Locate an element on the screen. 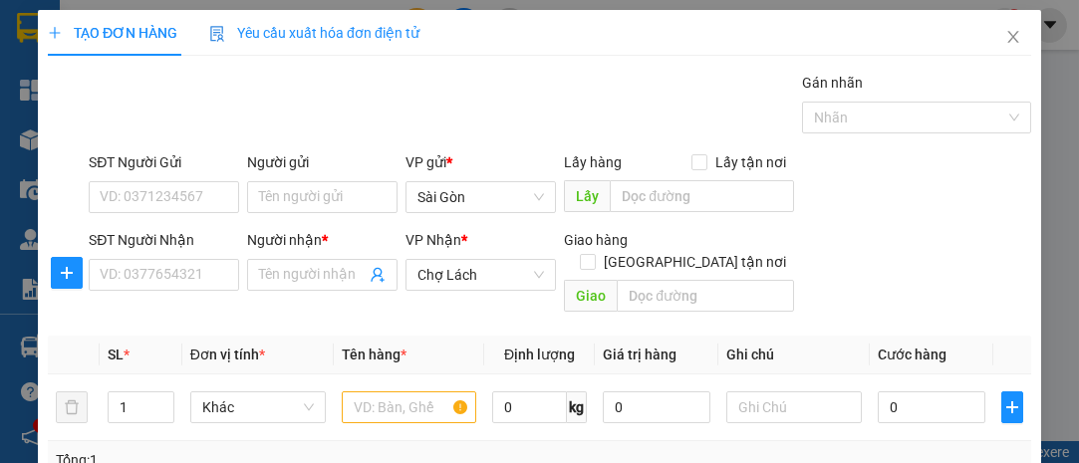  span: Chợ Lách is located at coordinates (480, 275).